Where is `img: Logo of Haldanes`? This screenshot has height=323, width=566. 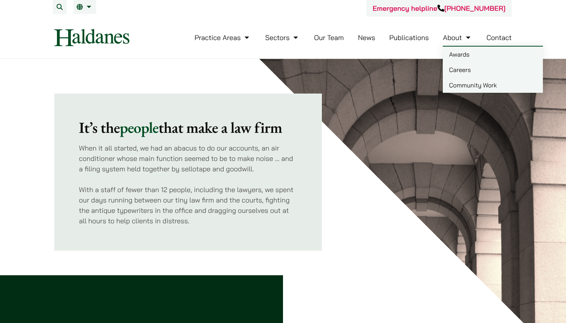
img: Logo of Haldanes is located at coordinates (92, 37).